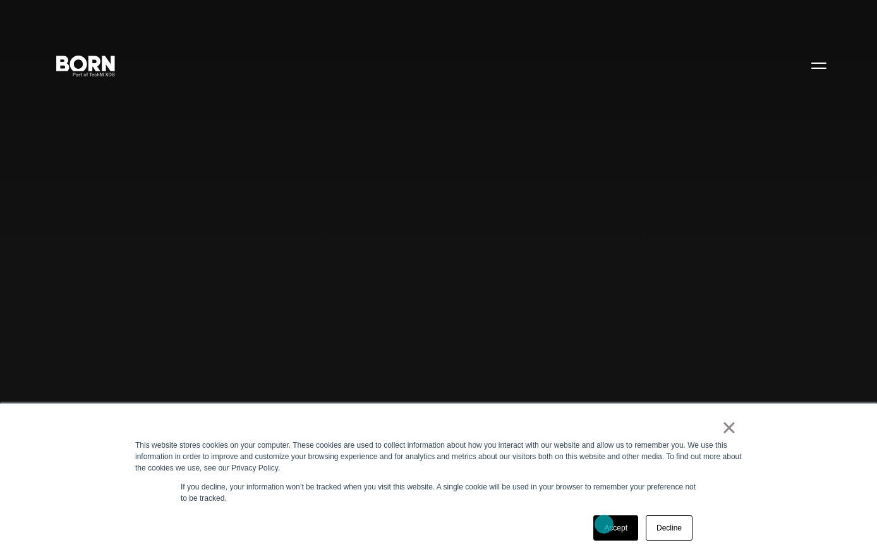 The width and height of the screenshot is (877, 557). I want to click on a: Decline, so click(669, 528).